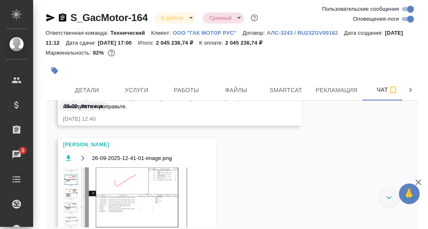 The height and width of the screenshot is (229, 428). I want to click on button: Скопировать ссылку, so click(63, 18).